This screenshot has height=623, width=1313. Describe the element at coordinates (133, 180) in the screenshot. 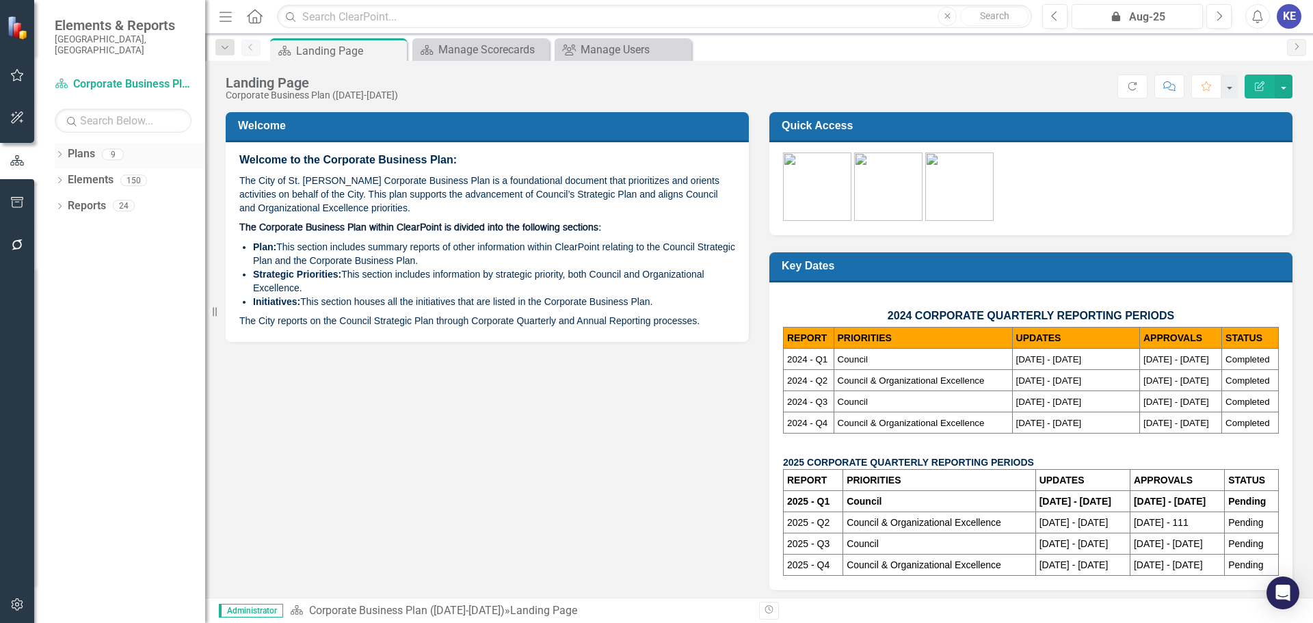

I see `div: 150` at that location.